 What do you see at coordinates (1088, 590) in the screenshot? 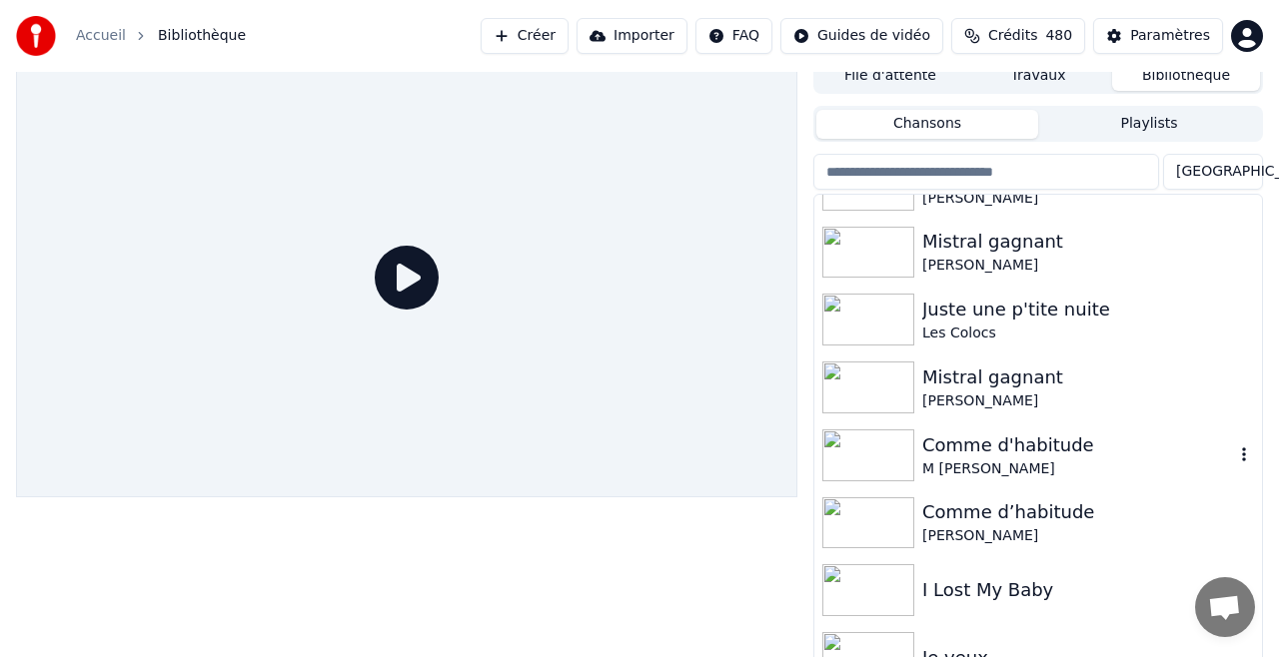
I see `div: I Lost My Baby` at bounding box center [1088, 590].